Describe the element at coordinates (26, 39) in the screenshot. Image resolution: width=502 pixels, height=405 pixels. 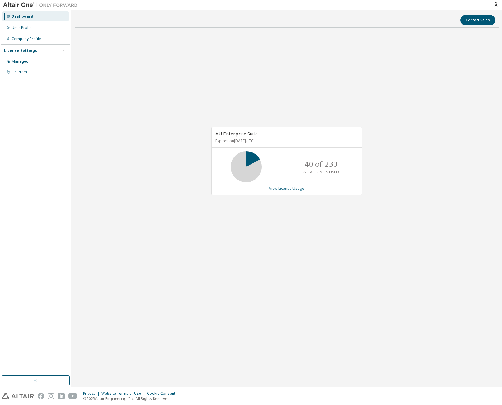
I see `div: Company Profile` at that location.